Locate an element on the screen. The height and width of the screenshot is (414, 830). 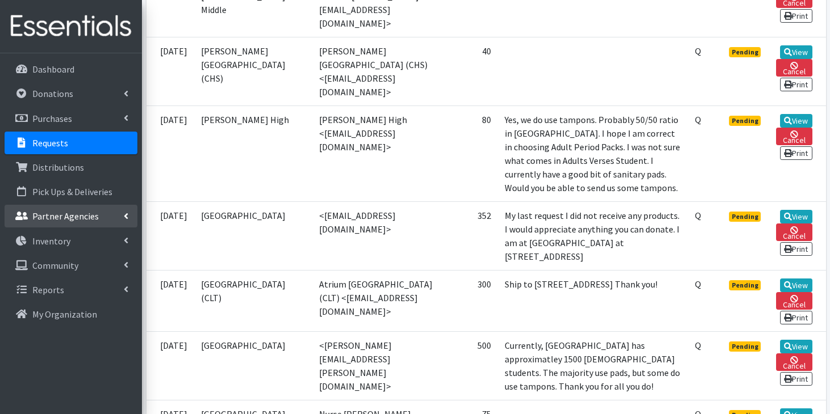
td: 40 is located at coordinates (470, 71).